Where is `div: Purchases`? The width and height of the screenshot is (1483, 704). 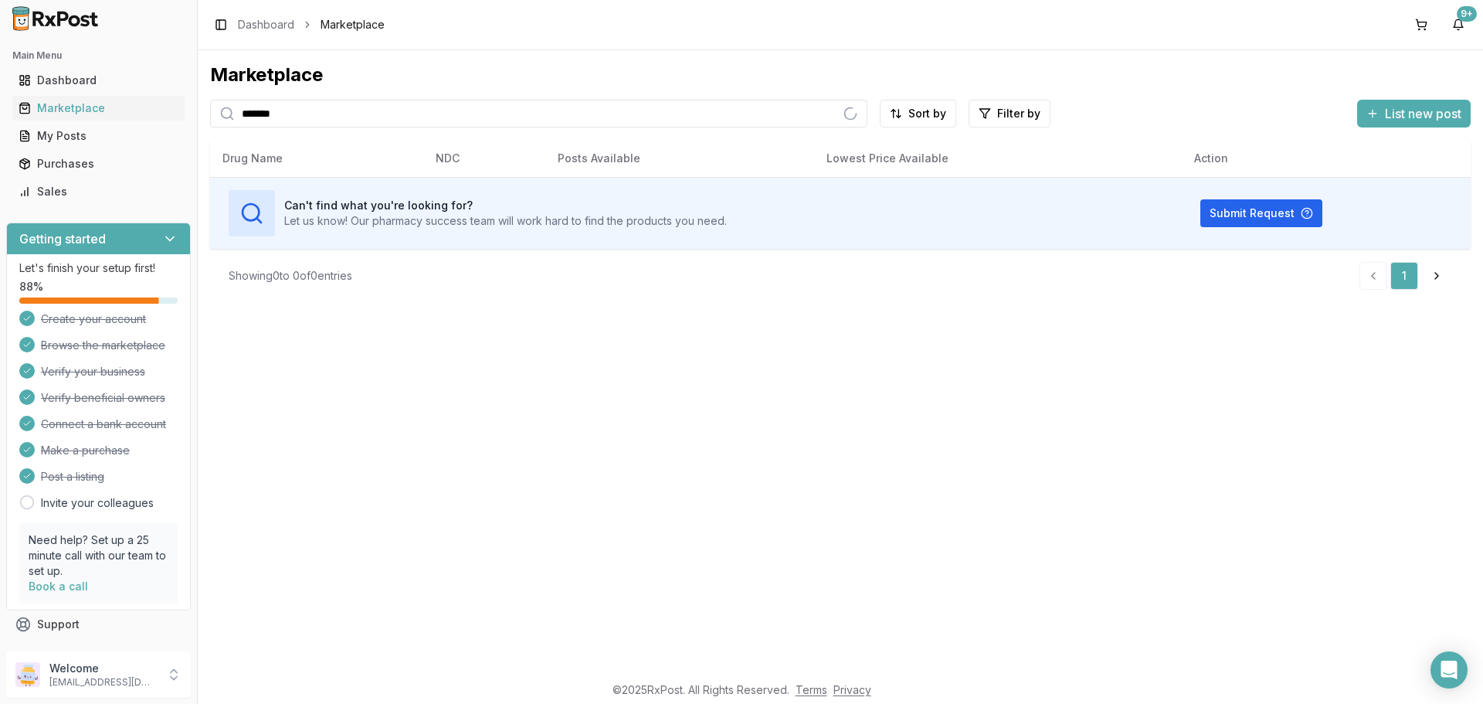 div: Purchases is located at coordinates (98, 164).